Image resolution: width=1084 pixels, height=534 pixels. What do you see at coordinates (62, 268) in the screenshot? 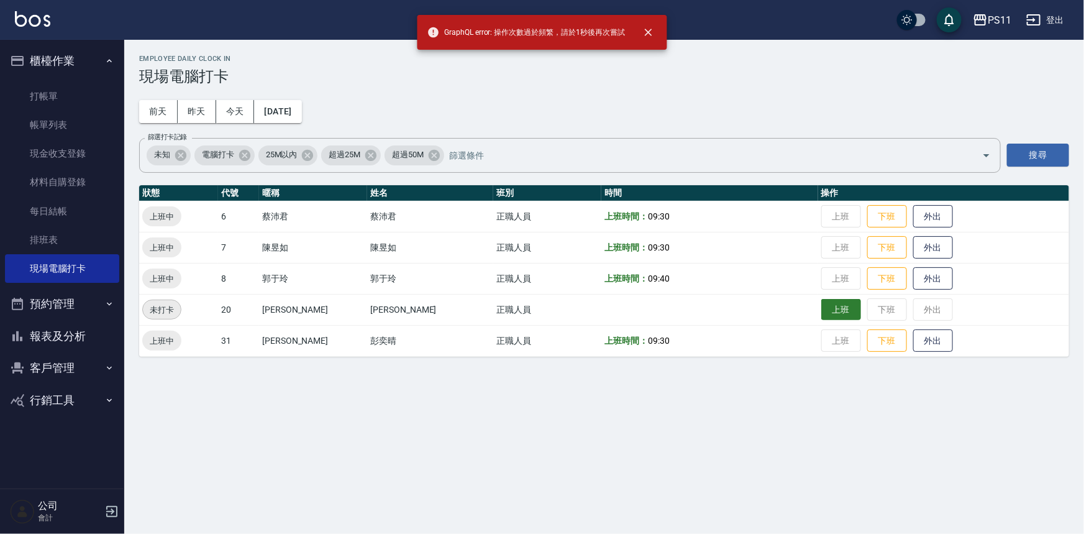
I see `a: 現場電腦打卡` at bounding box center [62, 268].